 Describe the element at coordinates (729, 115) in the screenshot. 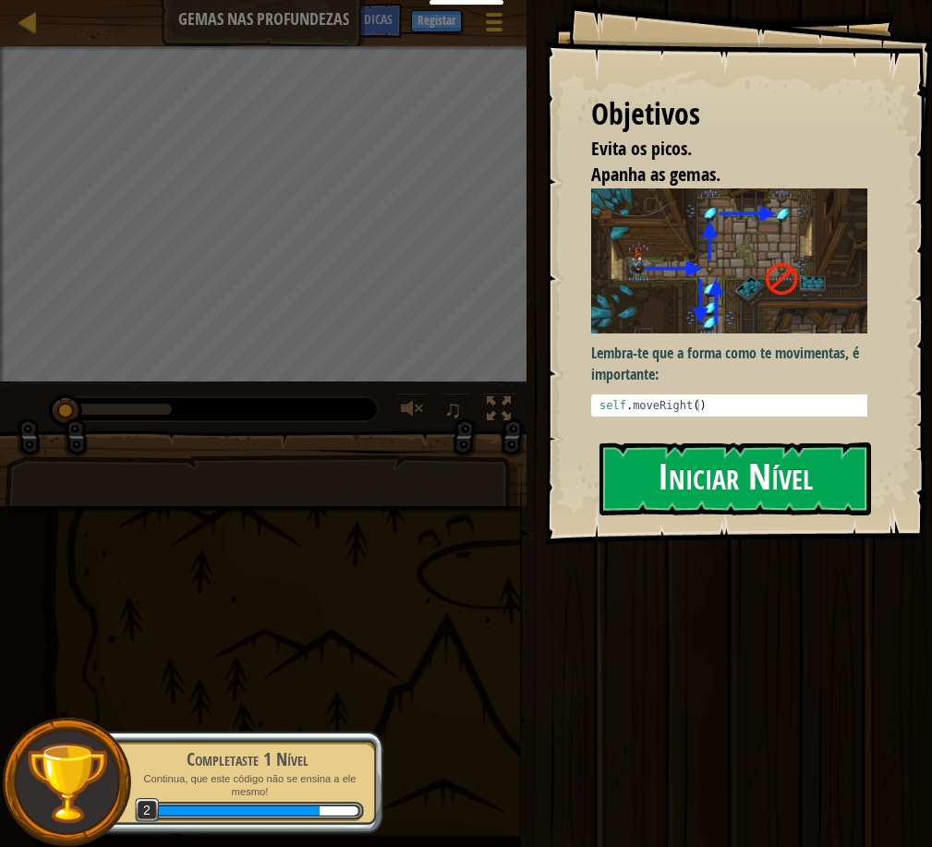

I see `div: Objetivos` at that location.